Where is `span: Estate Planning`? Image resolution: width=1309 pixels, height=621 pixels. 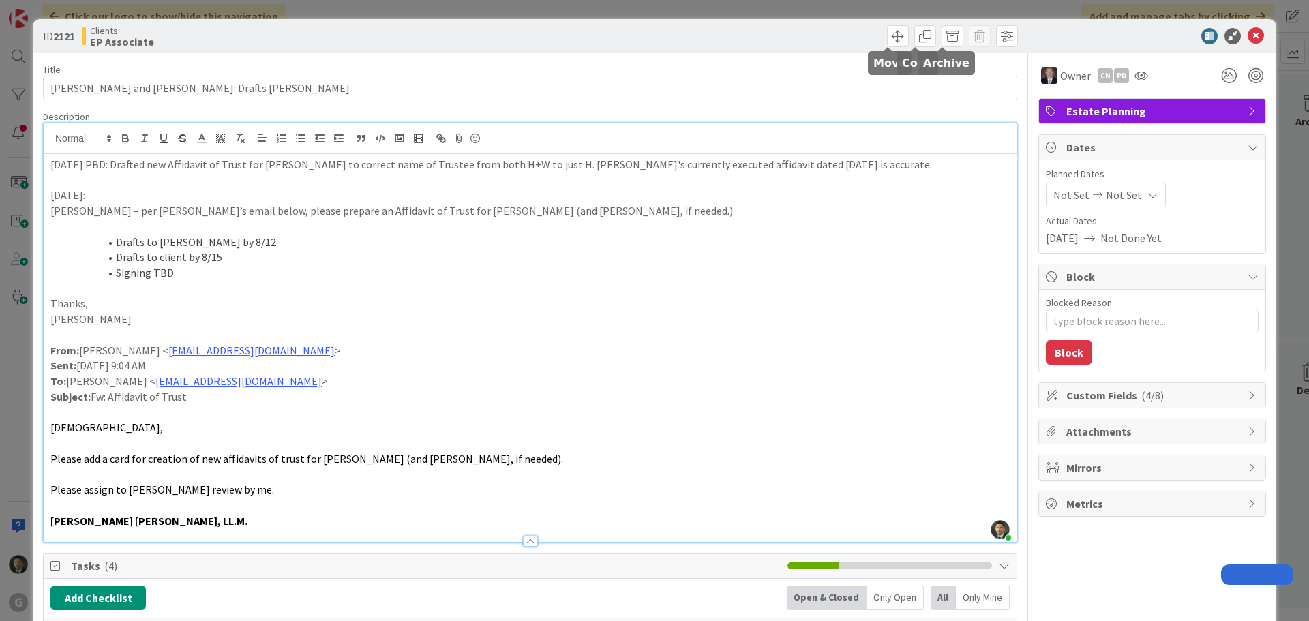
span: Estate Planning is located at coordinates (1154, 111).